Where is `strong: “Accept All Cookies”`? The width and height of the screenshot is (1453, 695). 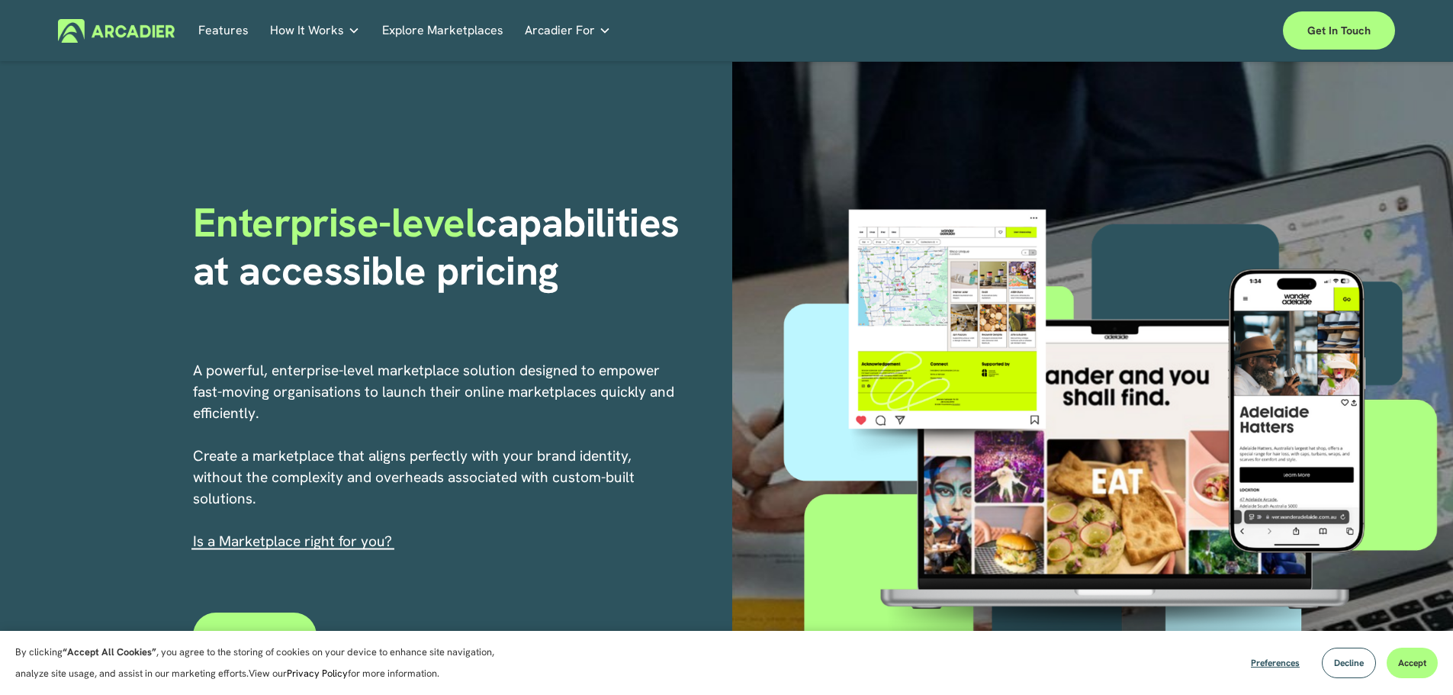
strong: “Accept All Cookies” is located at coordinates (109, 651).